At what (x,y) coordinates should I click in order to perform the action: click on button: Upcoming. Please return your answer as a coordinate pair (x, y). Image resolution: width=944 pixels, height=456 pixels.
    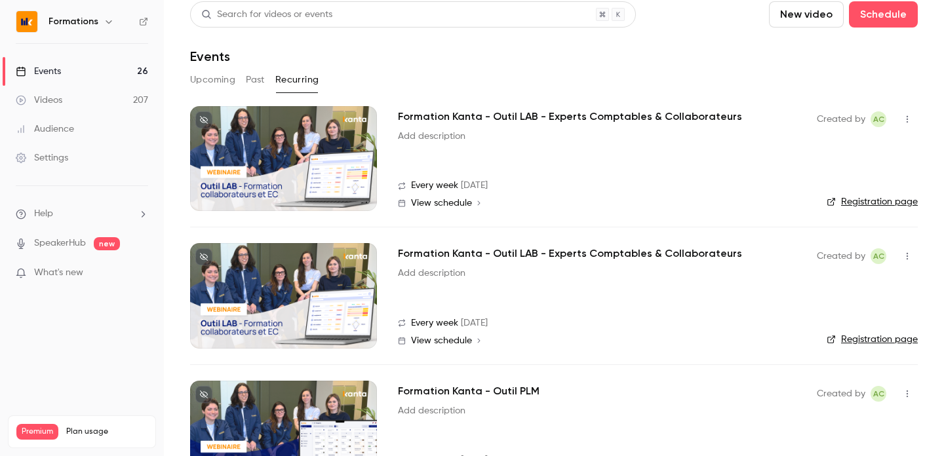
    Looking at the image, I should click on (212, 80).